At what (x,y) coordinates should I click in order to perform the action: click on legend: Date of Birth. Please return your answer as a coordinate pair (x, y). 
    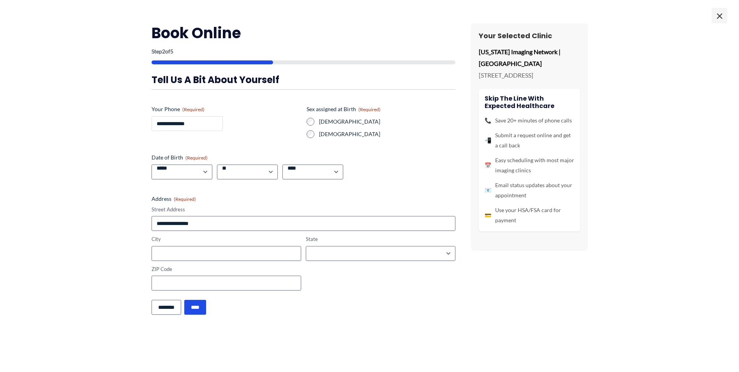
    Looking at the image, I should click on (180, 157).